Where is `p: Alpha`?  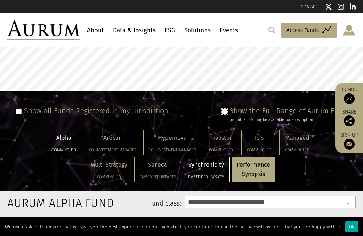 p: Alpha is located at coordinates (64, 138).